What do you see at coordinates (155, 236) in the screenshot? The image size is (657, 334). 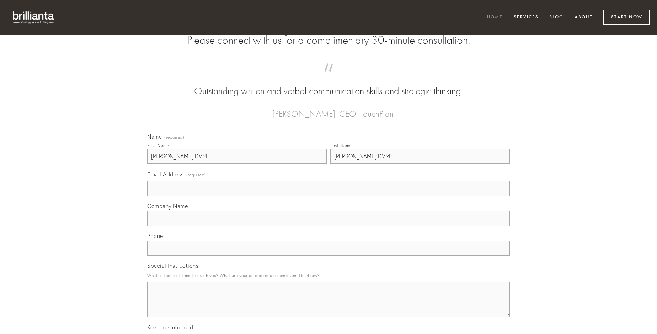 I see `span: Phone` at bounding box center [155, 236].